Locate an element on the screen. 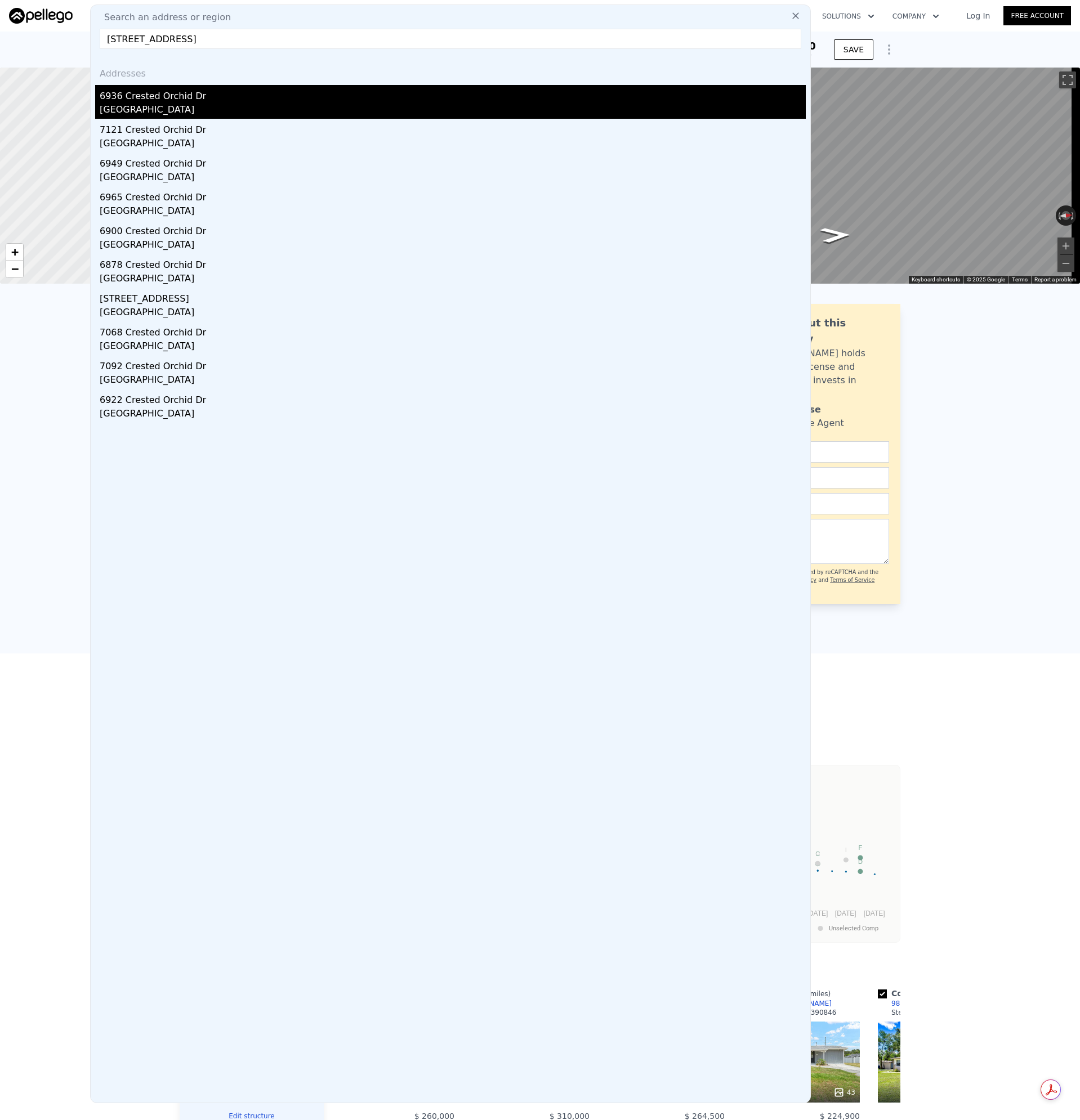 Image resolution: width=1080 pixels, height=1120 pixels. div: 6949 Crested Orchid Dr is located at coordinates (453, 162).